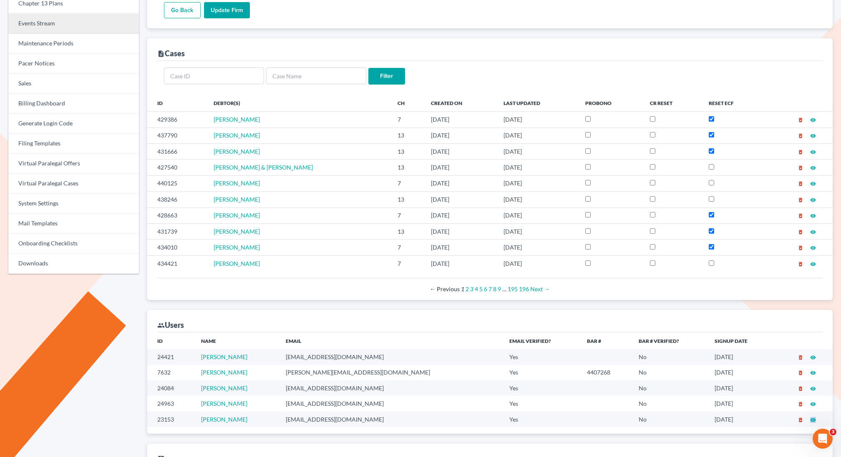 Image resolution: width=841 pixels, height=457 pixels. What do you see at coordinates (387, 76) in the screenshot?
I see `input: Filter` at bounding box center [387, 76].